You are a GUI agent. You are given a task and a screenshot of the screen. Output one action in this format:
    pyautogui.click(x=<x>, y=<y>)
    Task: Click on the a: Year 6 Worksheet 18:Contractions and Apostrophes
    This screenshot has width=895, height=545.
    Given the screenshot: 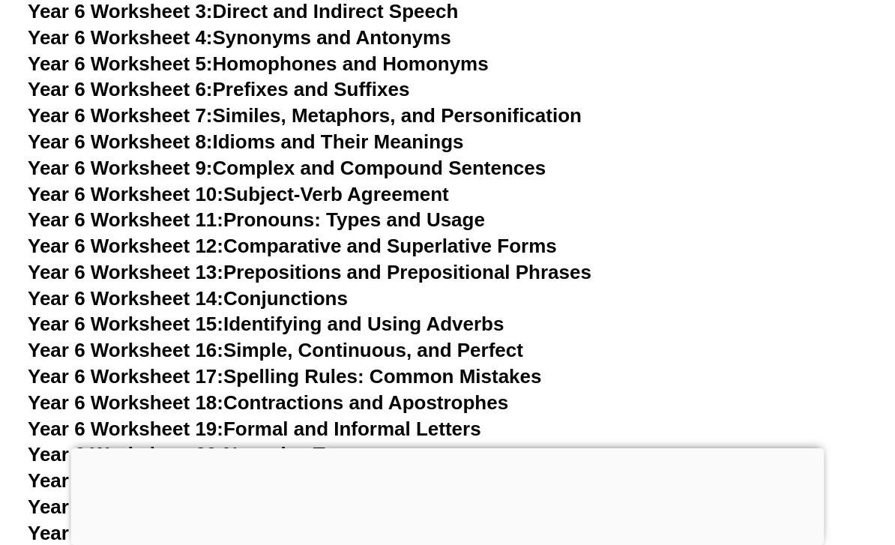 What is the action you would take?
    pyautogui.click(x=268, y=403)
    